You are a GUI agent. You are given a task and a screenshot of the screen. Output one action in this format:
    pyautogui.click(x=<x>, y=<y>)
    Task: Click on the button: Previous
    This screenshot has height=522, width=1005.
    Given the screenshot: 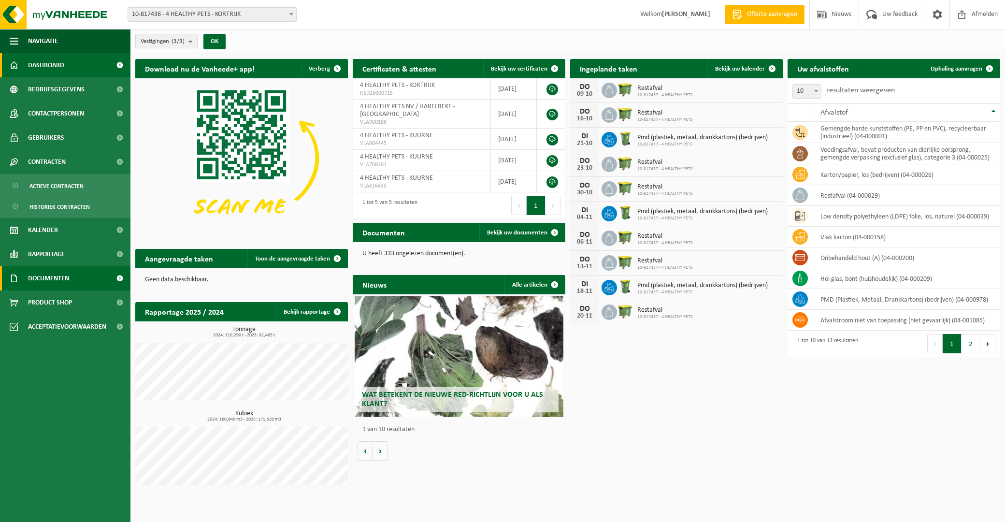 What is the action you would take?
    pyautogui.click(x=935, y=344)
    